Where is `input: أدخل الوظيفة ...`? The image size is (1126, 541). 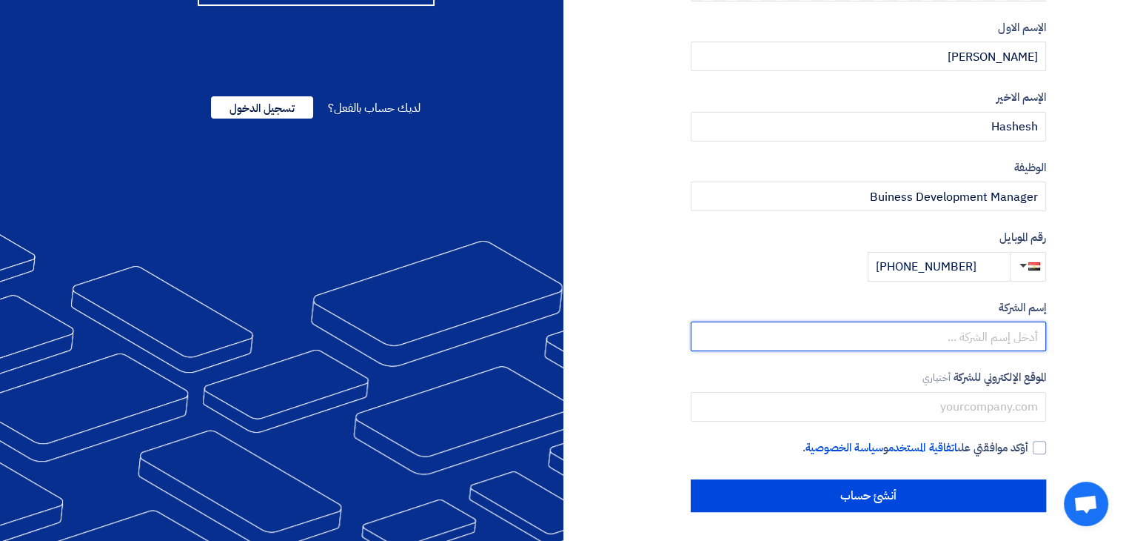 input: أدخل الوظيفة ... is located at coordinates (869, 196).